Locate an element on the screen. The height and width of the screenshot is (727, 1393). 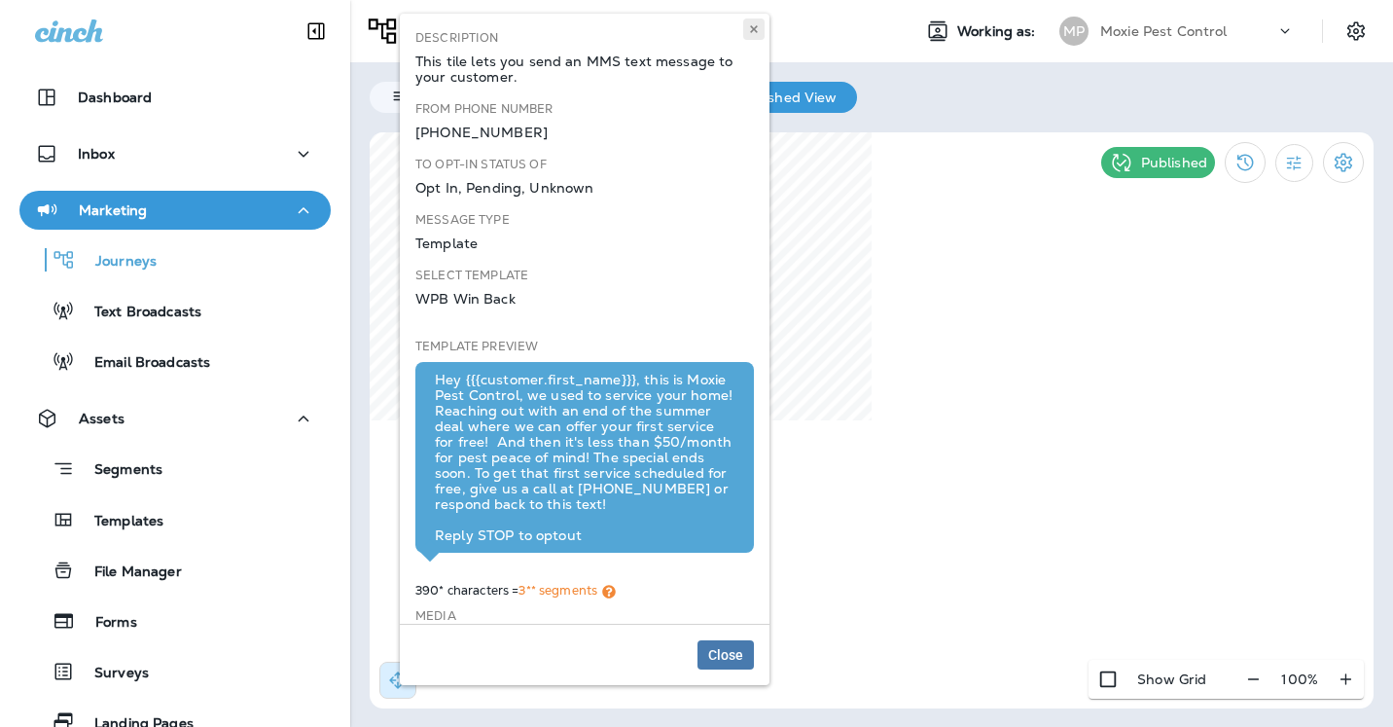
button: Filter Statistics is located at coordinates (1294, 162).